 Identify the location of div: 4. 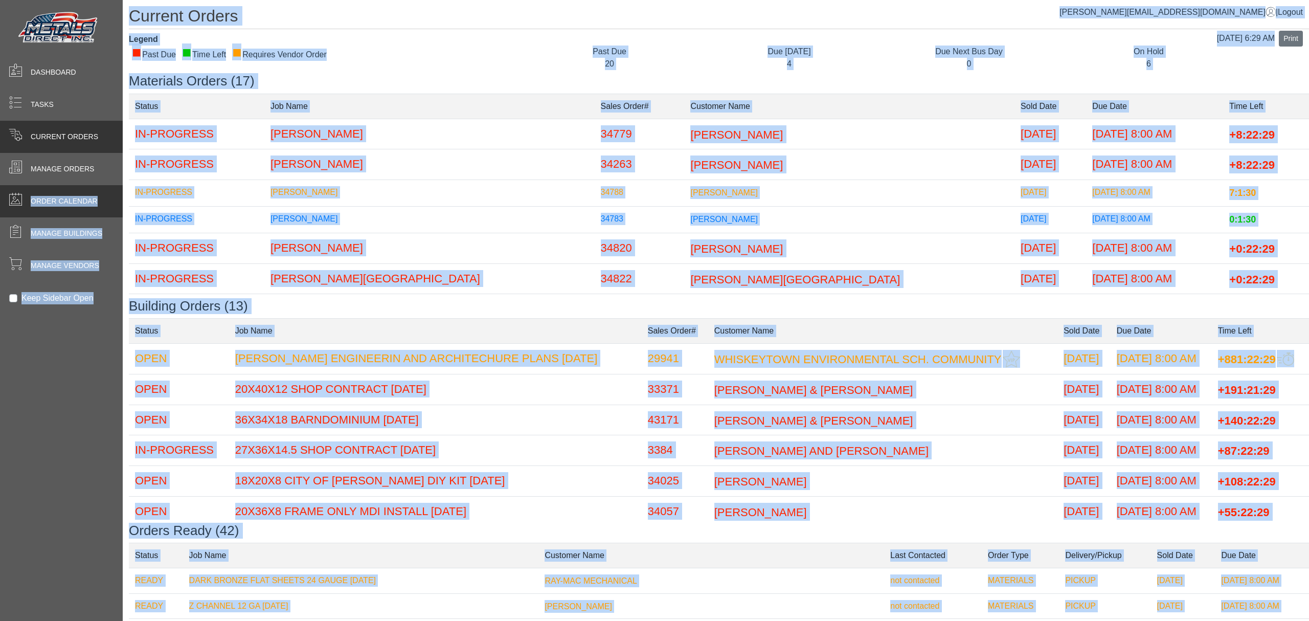
(789, 64).